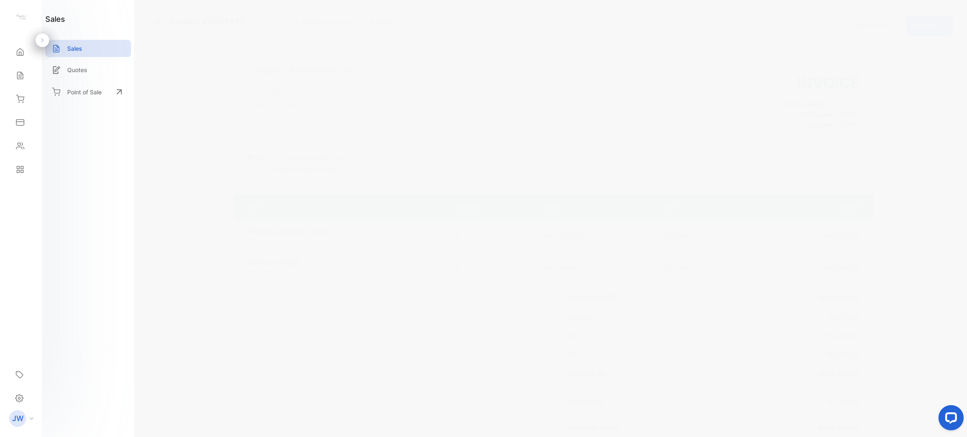 Image resolution: width=967 pixels, height=437 pixels. I want to click on p: TEAK, so click(344, 242).